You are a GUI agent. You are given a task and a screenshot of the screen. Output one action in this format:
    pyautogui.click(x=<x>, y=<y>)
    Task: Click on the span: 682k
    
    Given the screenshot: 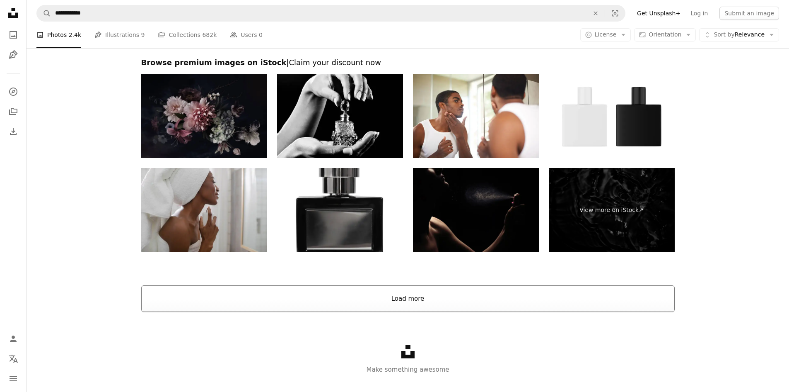 What is the action you would take?
    pyautogui.click(x=209, y=35)
    